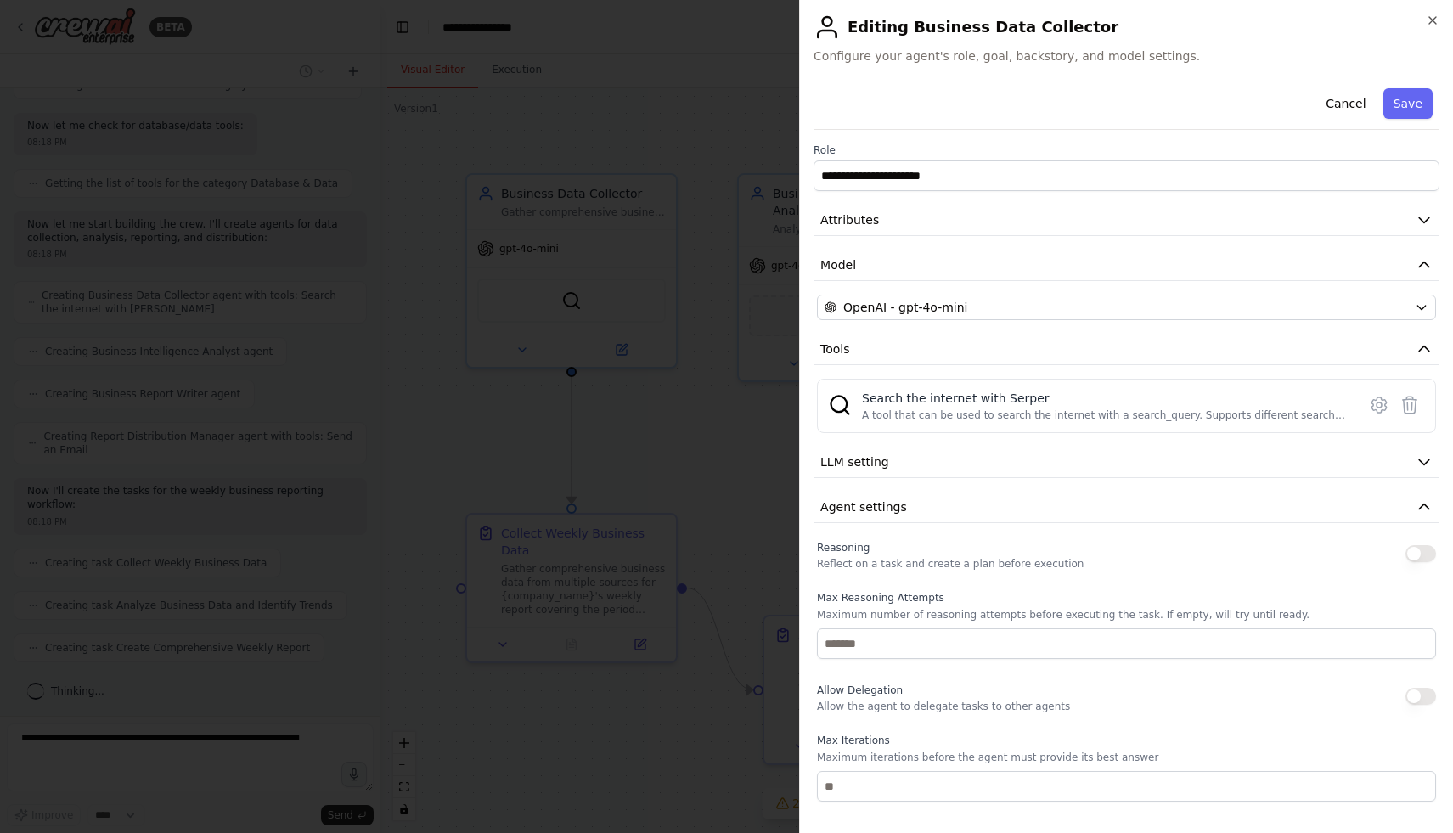  What do you see at coordinates (864, 507) in the screenshot?
I see `span: Agent settings` at bounding box center [864, 507].